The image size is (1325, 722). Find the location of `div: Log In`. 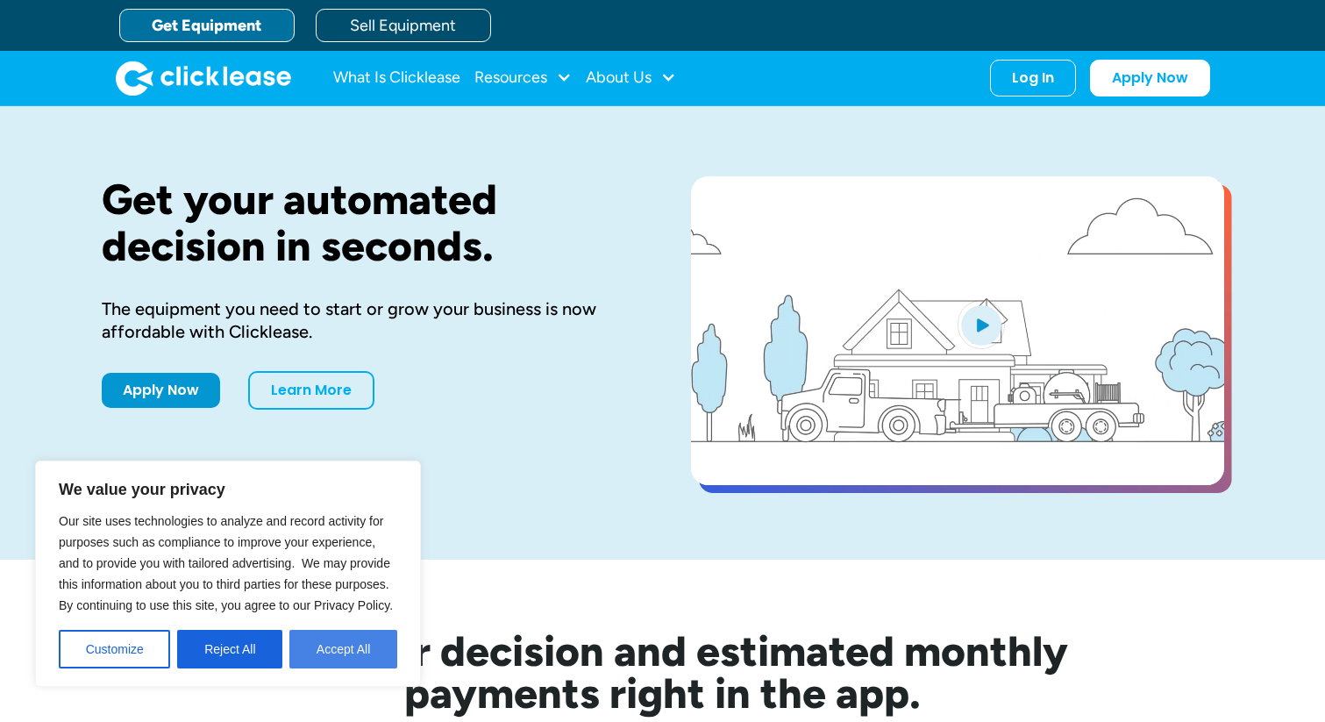

div: Log In is located at coordinates (1033, 78).